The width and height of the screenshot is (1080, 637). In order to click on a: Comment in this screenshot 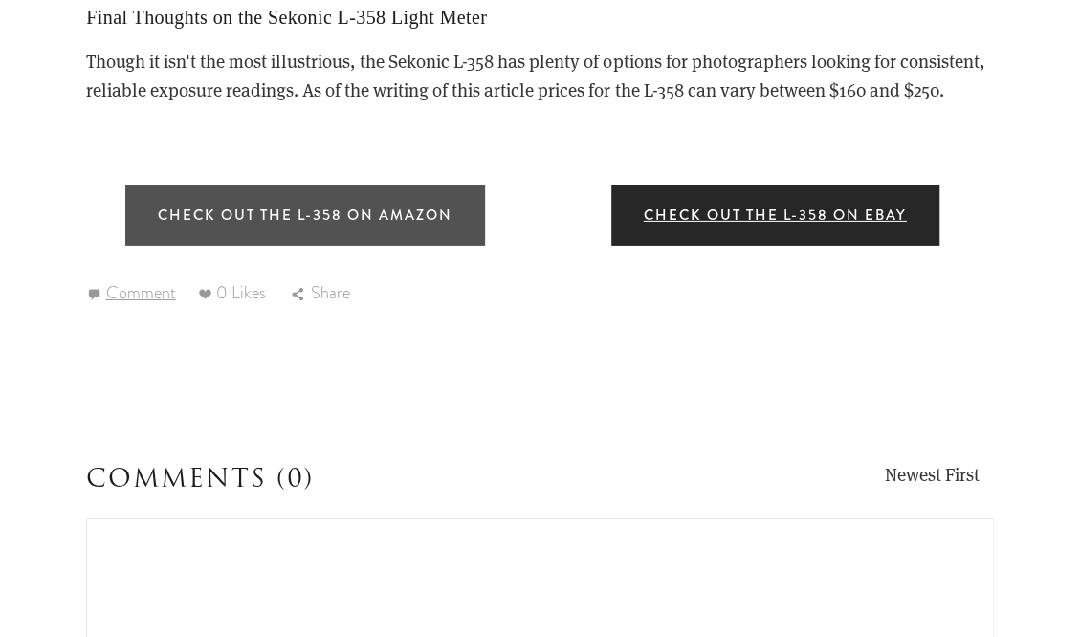, I will do `click(130, 294)`.